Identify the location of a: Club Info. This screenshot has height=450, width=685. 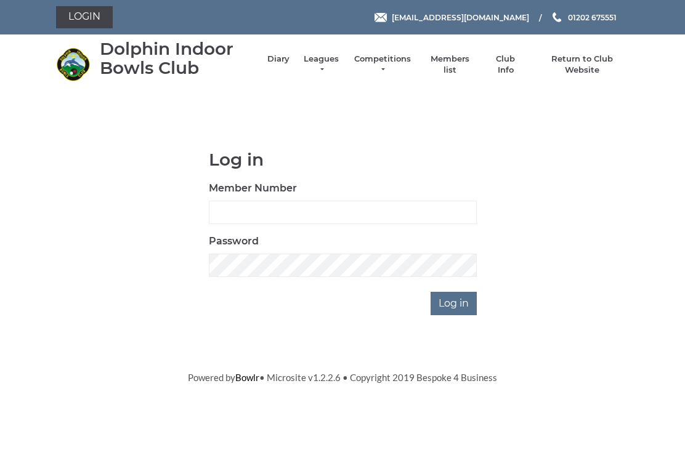
(506, 65).